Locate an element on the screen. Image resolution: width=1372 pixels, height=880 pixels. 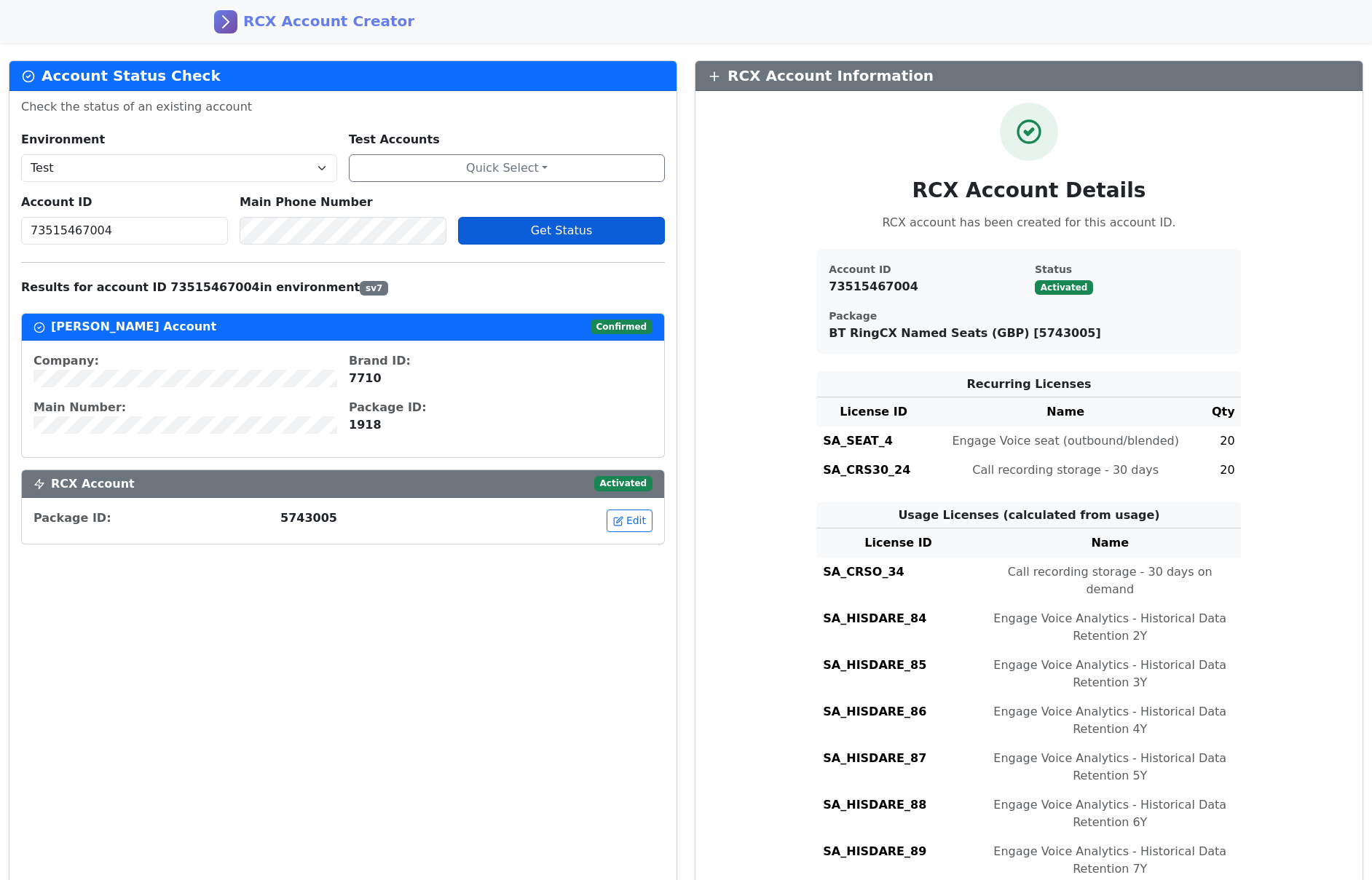
div: 1918 is located at coordinates (501, 425).